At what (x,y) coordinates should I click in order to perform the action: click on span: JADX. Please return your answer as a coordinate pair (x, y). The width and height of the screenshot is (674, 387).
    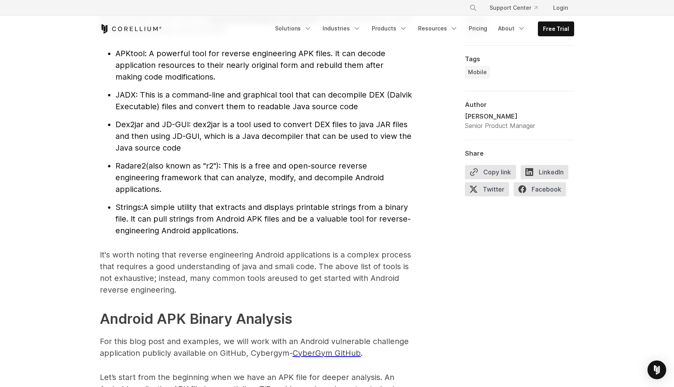
    Looking at the image, I should click on (126, 95).